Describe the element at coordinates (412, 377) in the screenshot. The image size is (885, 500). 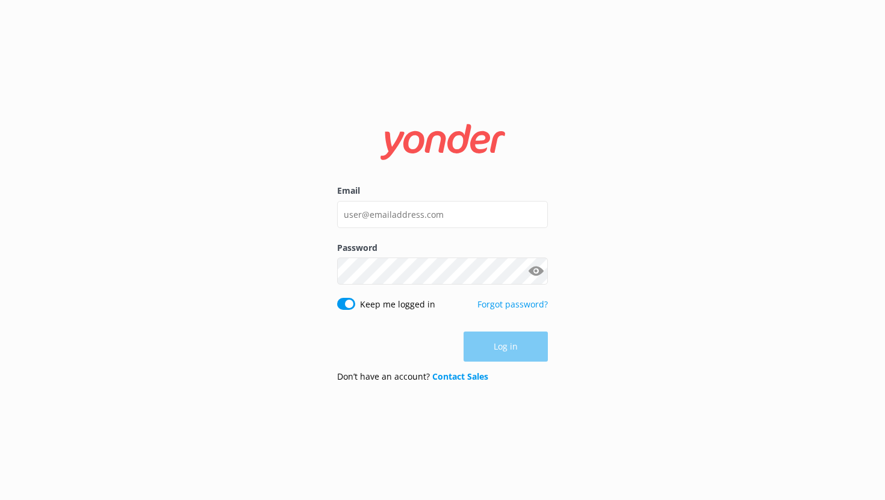
I see `p: Don’t have an account?` at that location.